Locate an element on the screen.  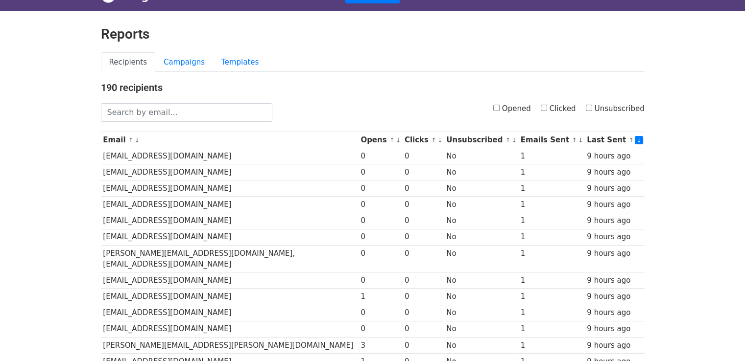
th: Emails Sent is located at coordinates (551, 140).